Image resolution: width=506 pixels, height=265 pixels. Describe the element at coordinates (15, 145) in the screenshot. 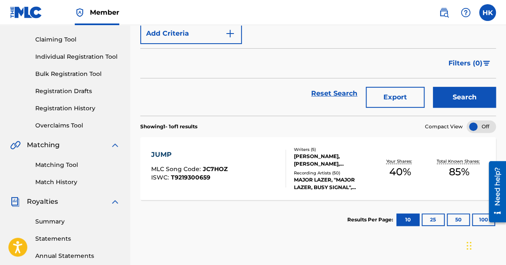

I see `img: Matching` at that location.